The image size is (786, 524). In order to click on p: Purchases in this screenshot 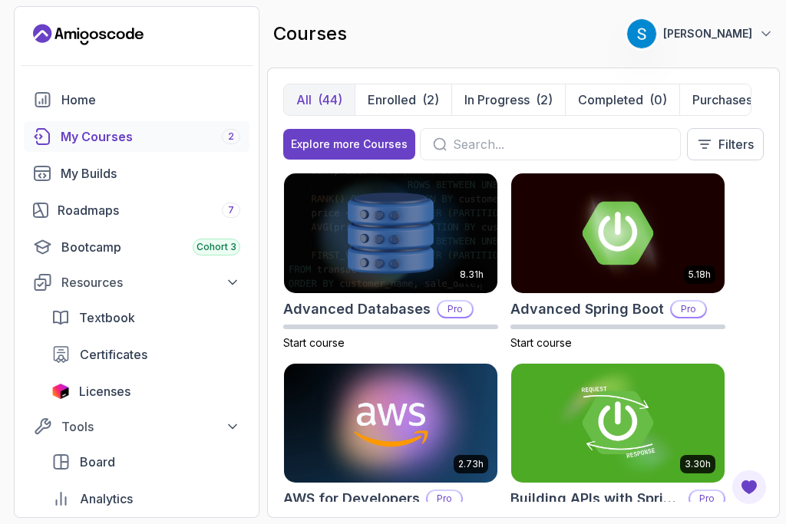, I will do `click(722, 100)`.